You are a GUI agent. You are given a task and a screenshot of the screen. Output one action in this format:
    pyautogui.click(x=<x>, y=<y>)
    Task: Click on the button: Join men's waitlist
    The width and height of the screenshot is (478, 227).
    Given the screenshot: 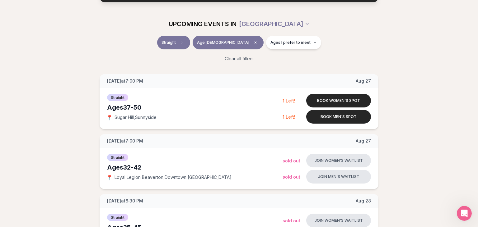 What is the action you would take?
    pyautogui.click(x=338, y=177)
    